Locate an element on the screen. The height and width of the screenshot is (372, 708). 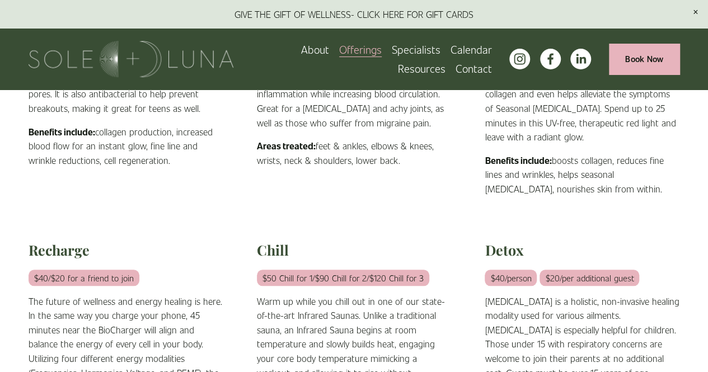
a: Contact is located at coordinates (473, 68).